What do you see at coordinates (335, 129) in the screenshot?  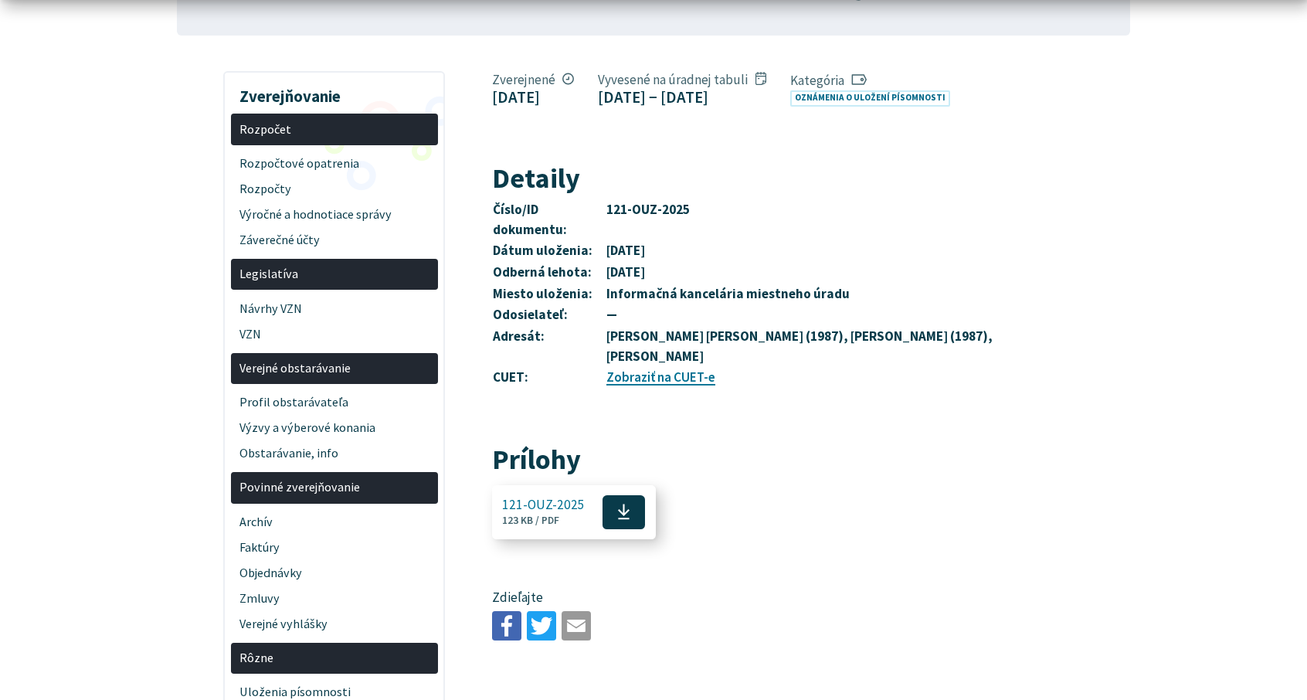 I see `a: Rozpočet` at bounding box center [335, 129].